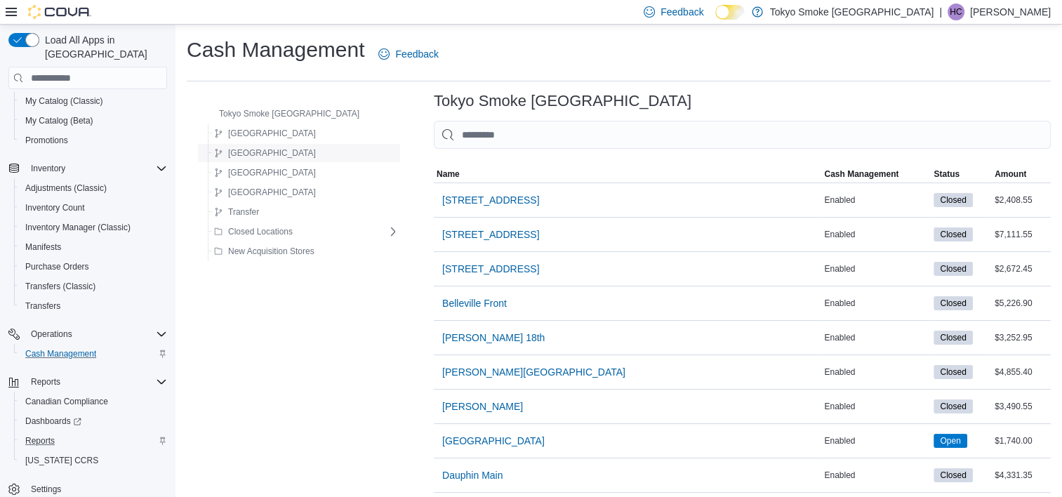 The height and width of the screenshot is (497, 1062). I want to click on a: Dashboards, so click(53, 421).